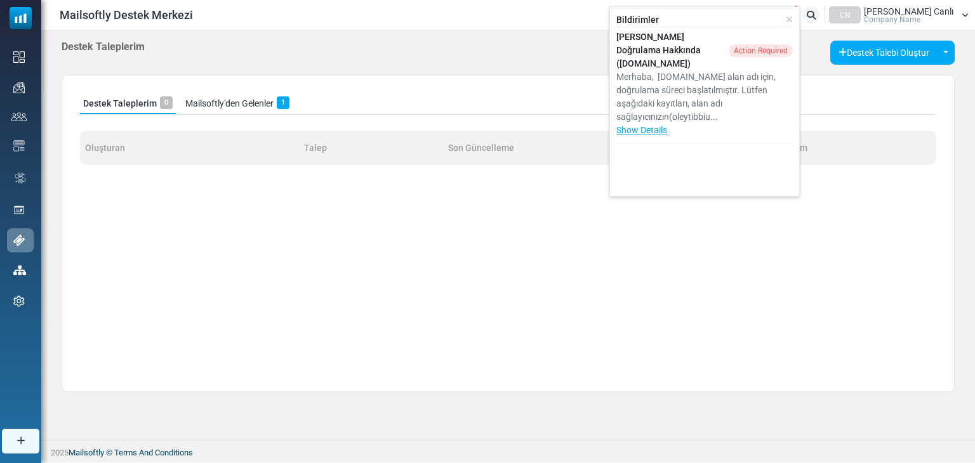 The image size is (975, 463). What do you see at coordinates (704, 20) in the screenshot?
I see `div: Bildirimler` at bounding box center [704, 20].